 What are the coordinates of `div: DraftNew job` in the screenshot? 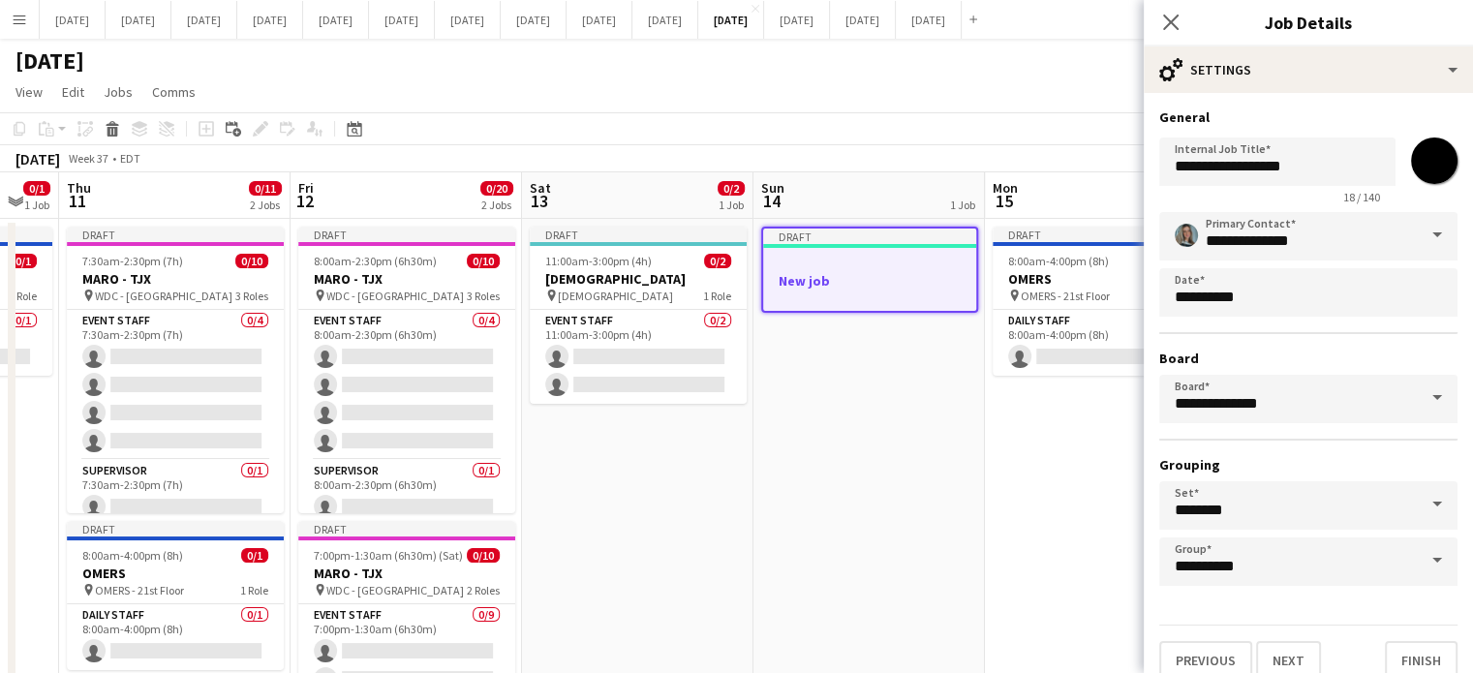 It's located at (870, 269).